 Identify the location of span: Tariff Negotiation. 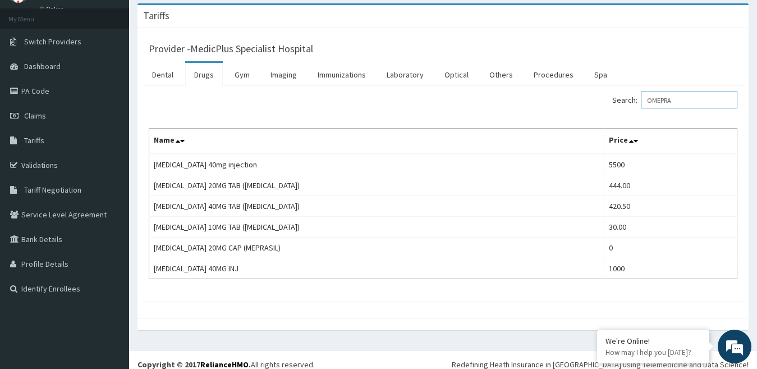
(53, 190).